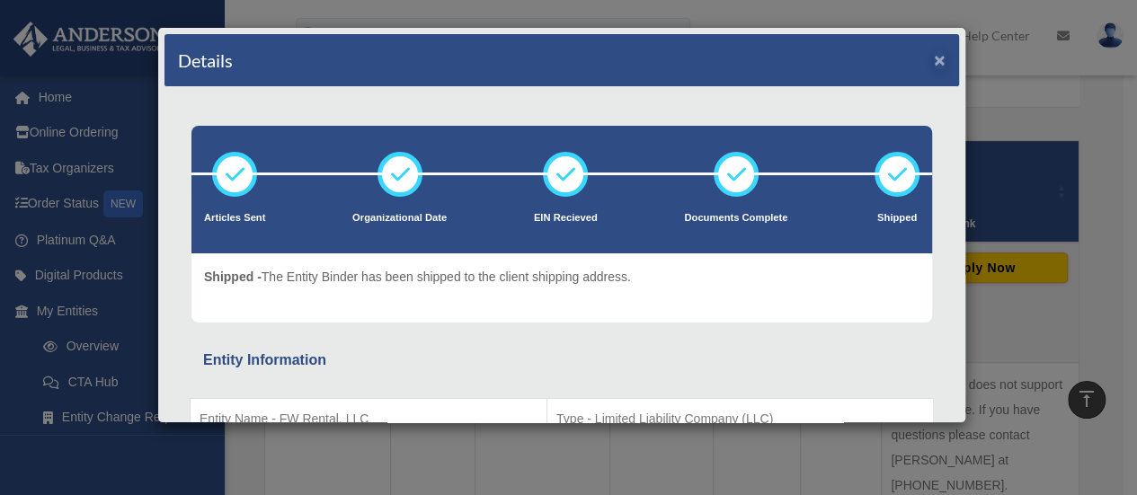  What do you see at coordinates (562, 361) in the screenshot?
I see `div: Entity Information` at bounding box center [562, 361].